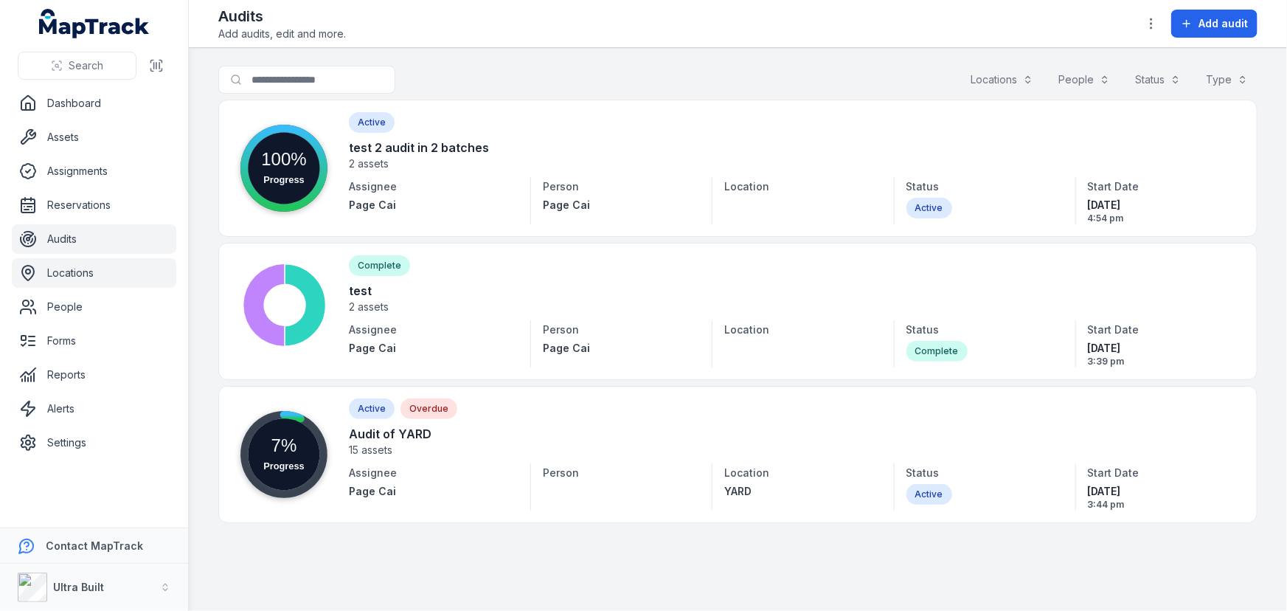  Describe the element at coordinates (1002, 80) in the screenshot. I see `button: Locations` at that location.